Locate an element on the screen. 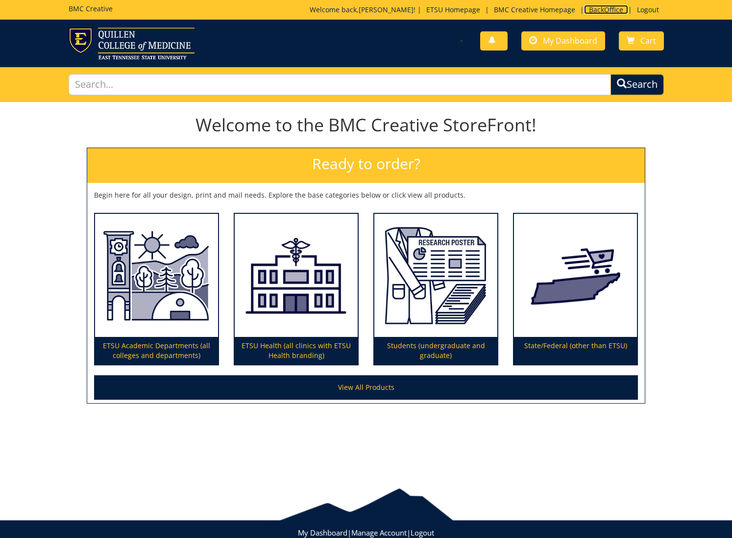 This screenshot has width=732, height=538. p: Begin here for all your design, print and mail needs. Explore the base categories below or click ... is located at coordinates (366, 195).